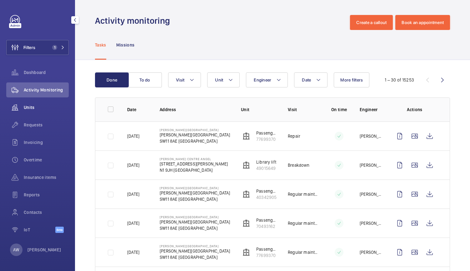 The image size is (470, 271). Describe the element at coordinates (371, 110) in the screenshot. I see `p: Engineer` at that location.